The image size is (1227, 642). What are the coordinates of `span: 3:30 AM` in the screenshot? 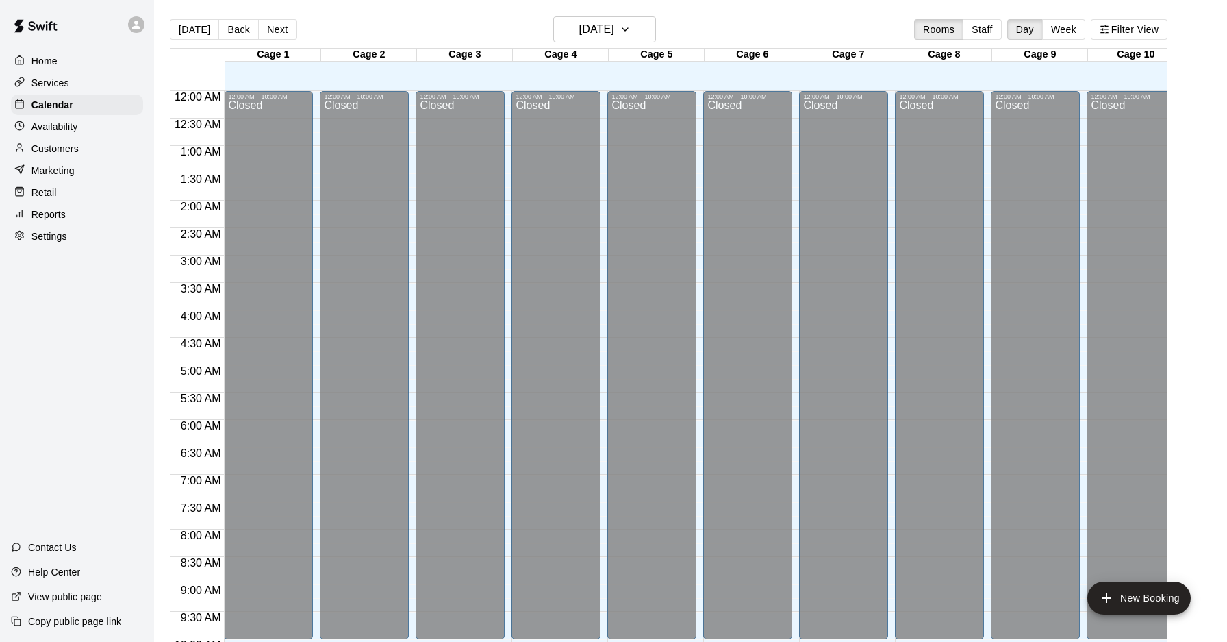 It's located at (201, 288).